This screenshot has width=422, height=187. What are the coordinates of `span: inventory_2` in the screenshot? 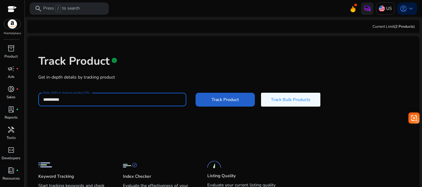 It's located at (11, 48).